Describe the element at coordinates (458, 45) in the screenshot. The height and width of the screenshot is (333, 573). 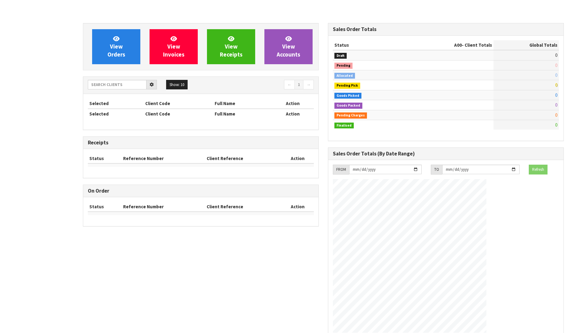
I see `span: A00` at that location.